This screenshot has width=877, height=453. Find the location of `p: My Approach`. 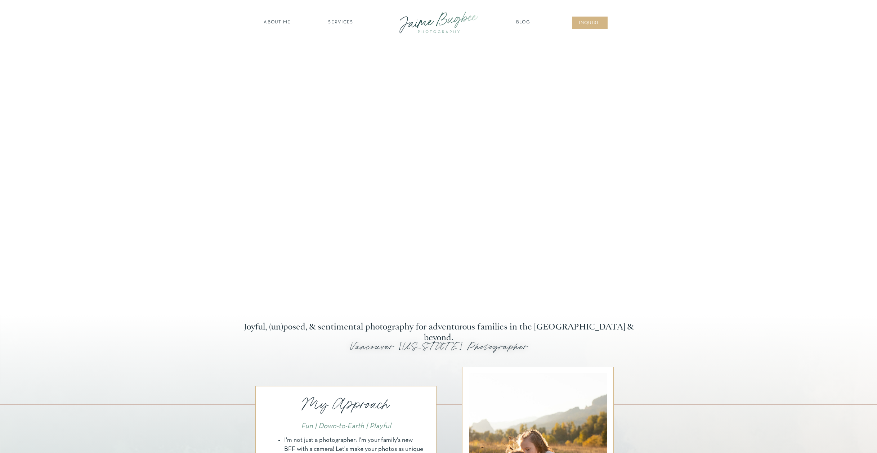

p: My Approach is located at coordinates (346, 404).